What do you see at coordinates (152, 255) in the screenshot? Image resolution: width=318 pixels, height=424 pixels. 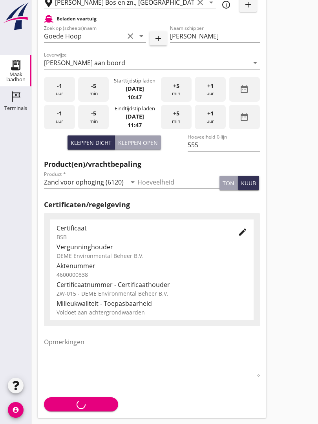 I see `div: DEME Environmental Beheer B.V.` at bounding box center [152, 255].